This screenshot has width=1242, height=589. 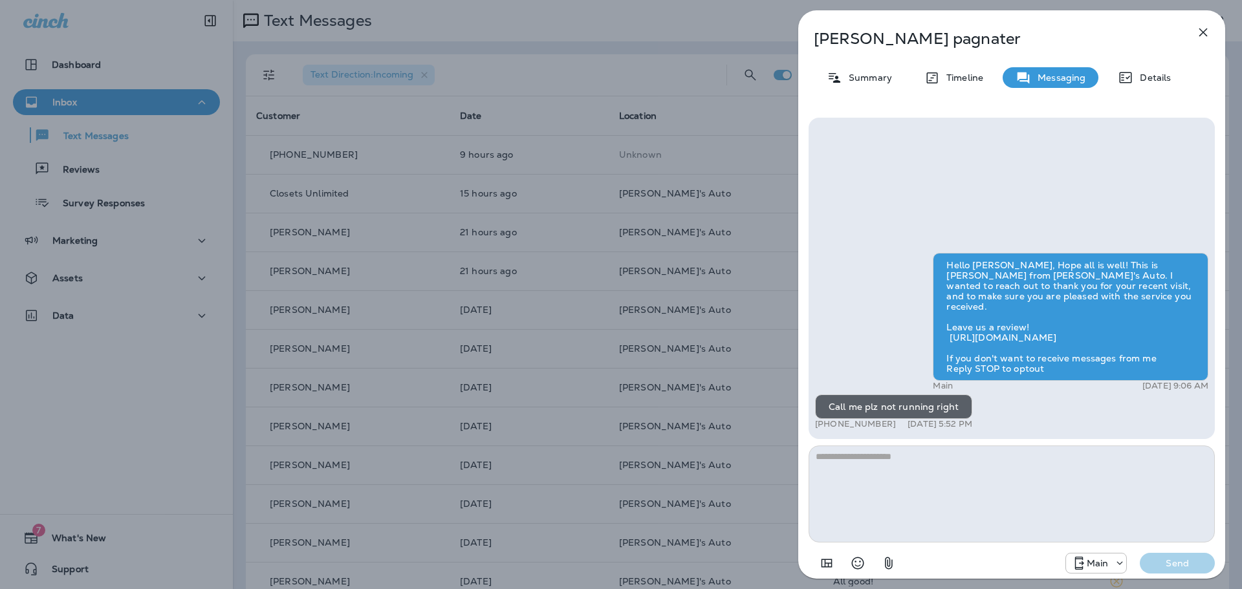 I want to click on div: Call me plz not running right, so click(x=894, y=407).